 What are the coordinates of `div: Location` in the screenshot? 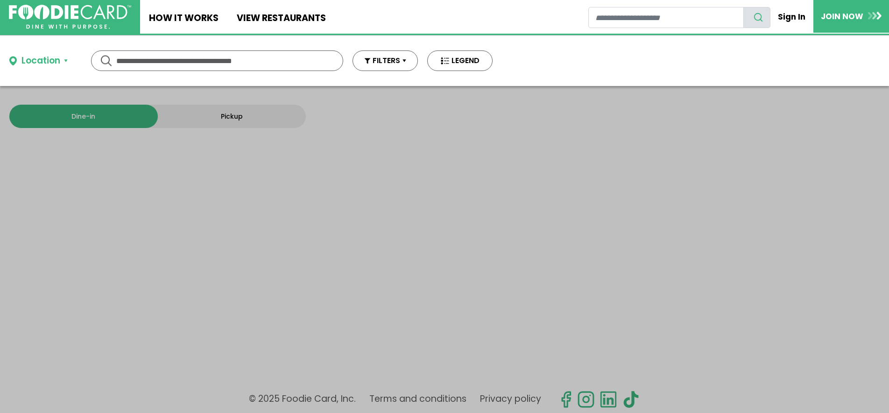 It's located at (41, 61).